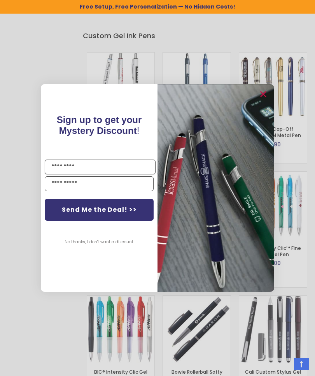 This screenshot has width=315, height=376. Describe the element at coordinates (216, 187) in the screenshot. I see `img: pop-up-image` at that location.